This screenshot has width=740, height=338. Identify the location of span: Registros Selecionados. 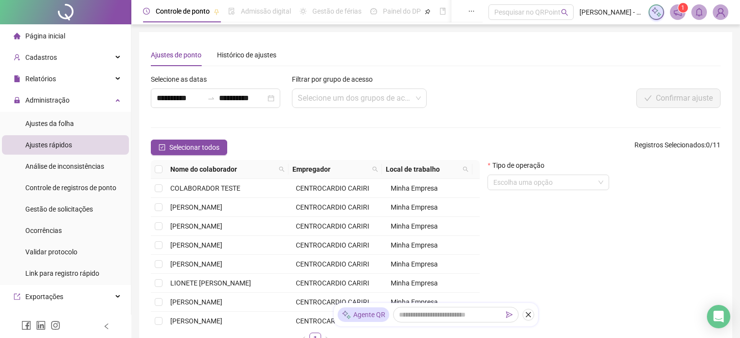
(669, 145).